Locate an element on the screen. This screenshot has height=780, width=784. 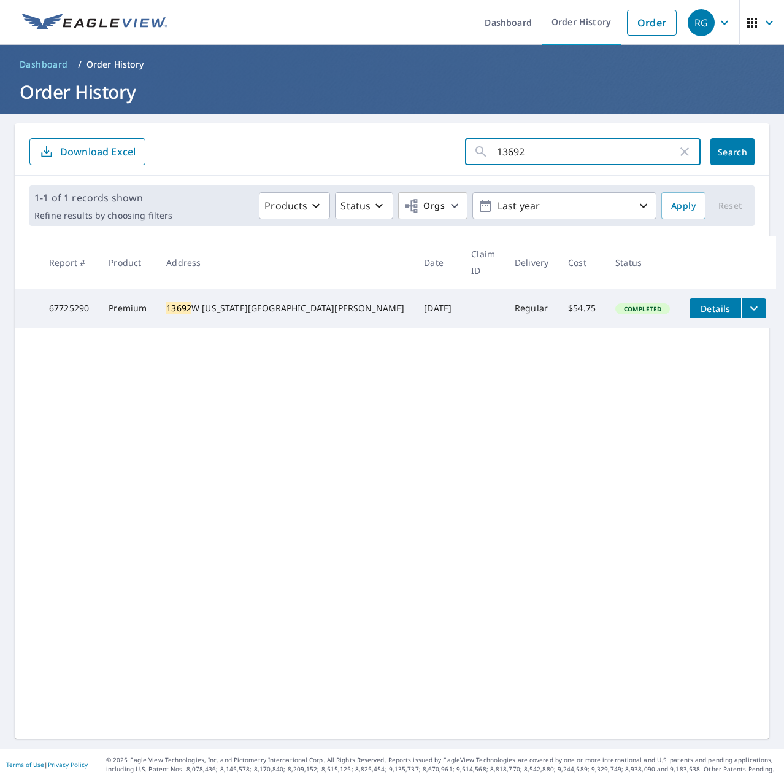
button: Last year is located at coordinates (565, 206).